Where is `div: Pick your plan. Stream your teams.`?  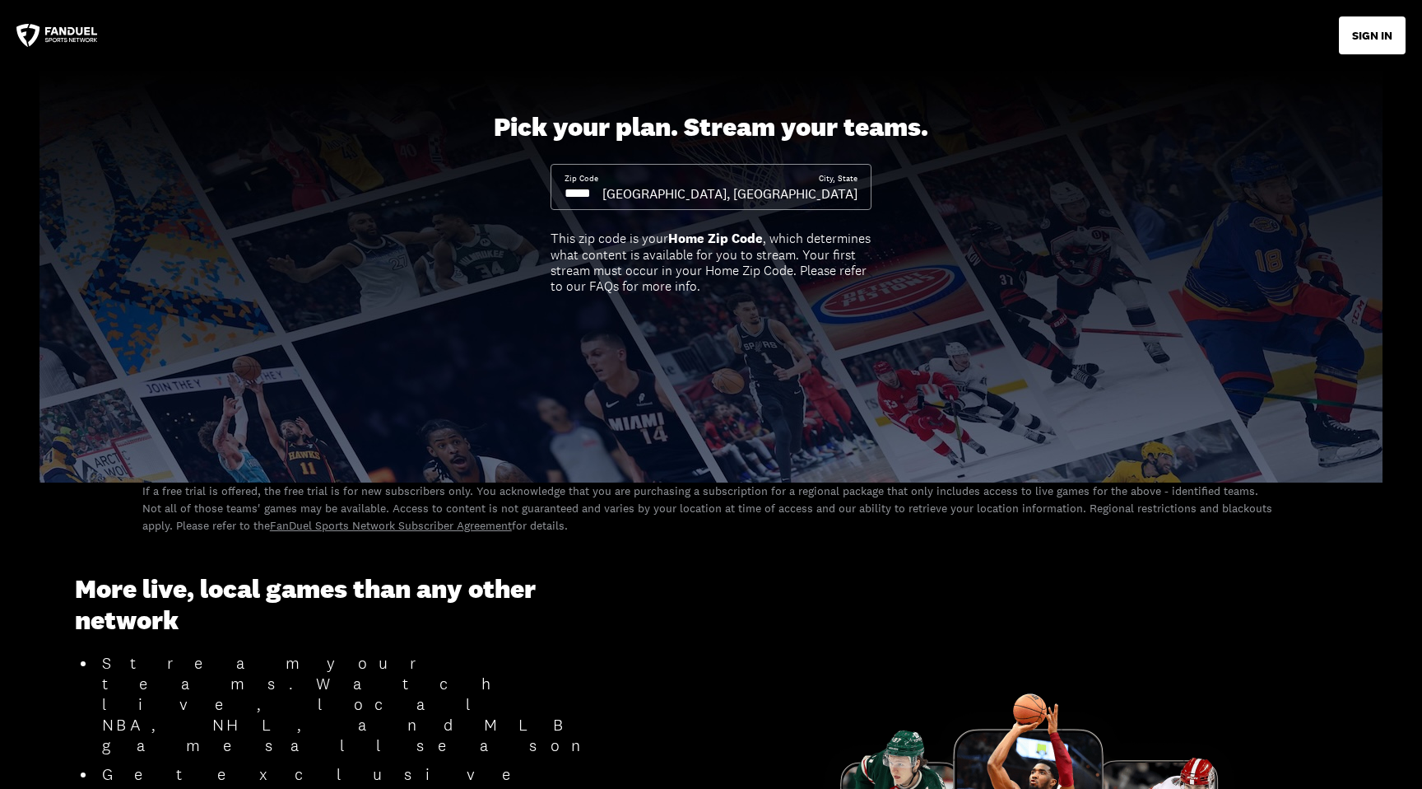 div: Pick your plan. Stream your teams. is located at coordinates (711, 128).